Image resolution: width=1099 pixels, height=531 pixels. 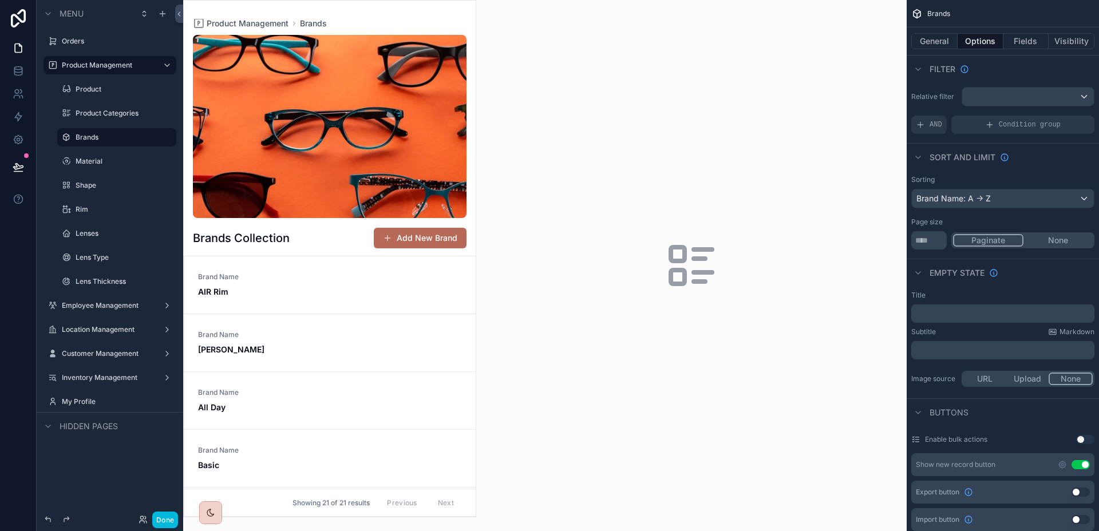 What do you see at coordinates (330, 285) in the screenshot?
I see `a: Brand NameAIR Rim` at bounding box center [330, 285].